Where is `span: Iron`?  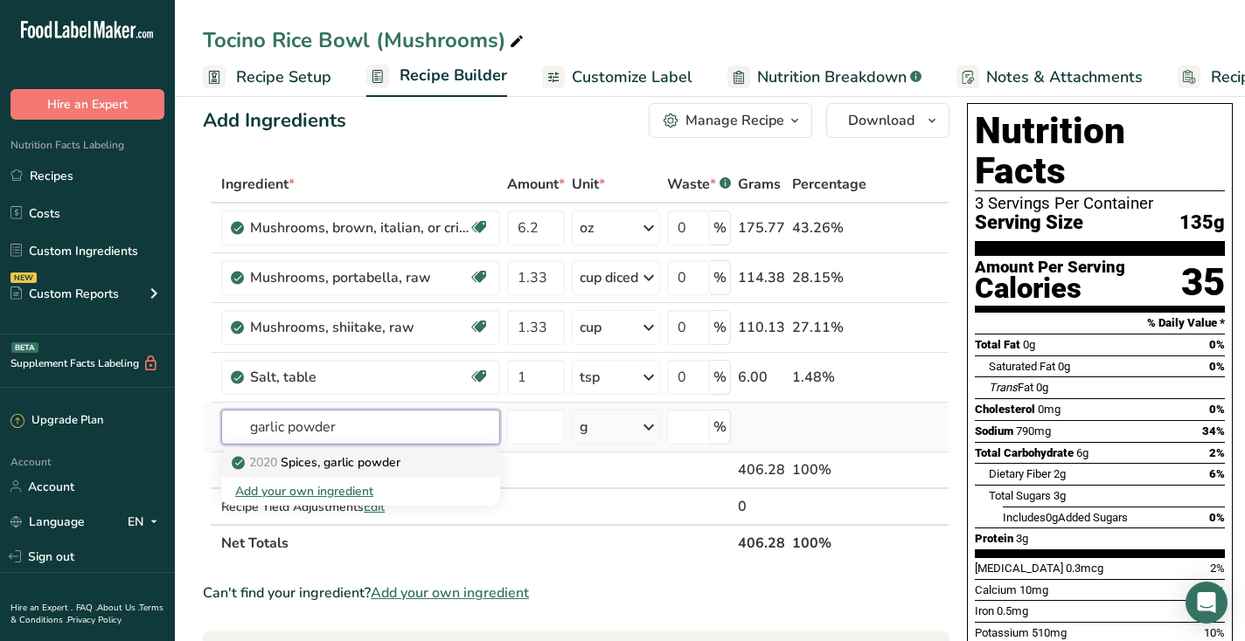
span: Iron is located at coordinates (984, 611).